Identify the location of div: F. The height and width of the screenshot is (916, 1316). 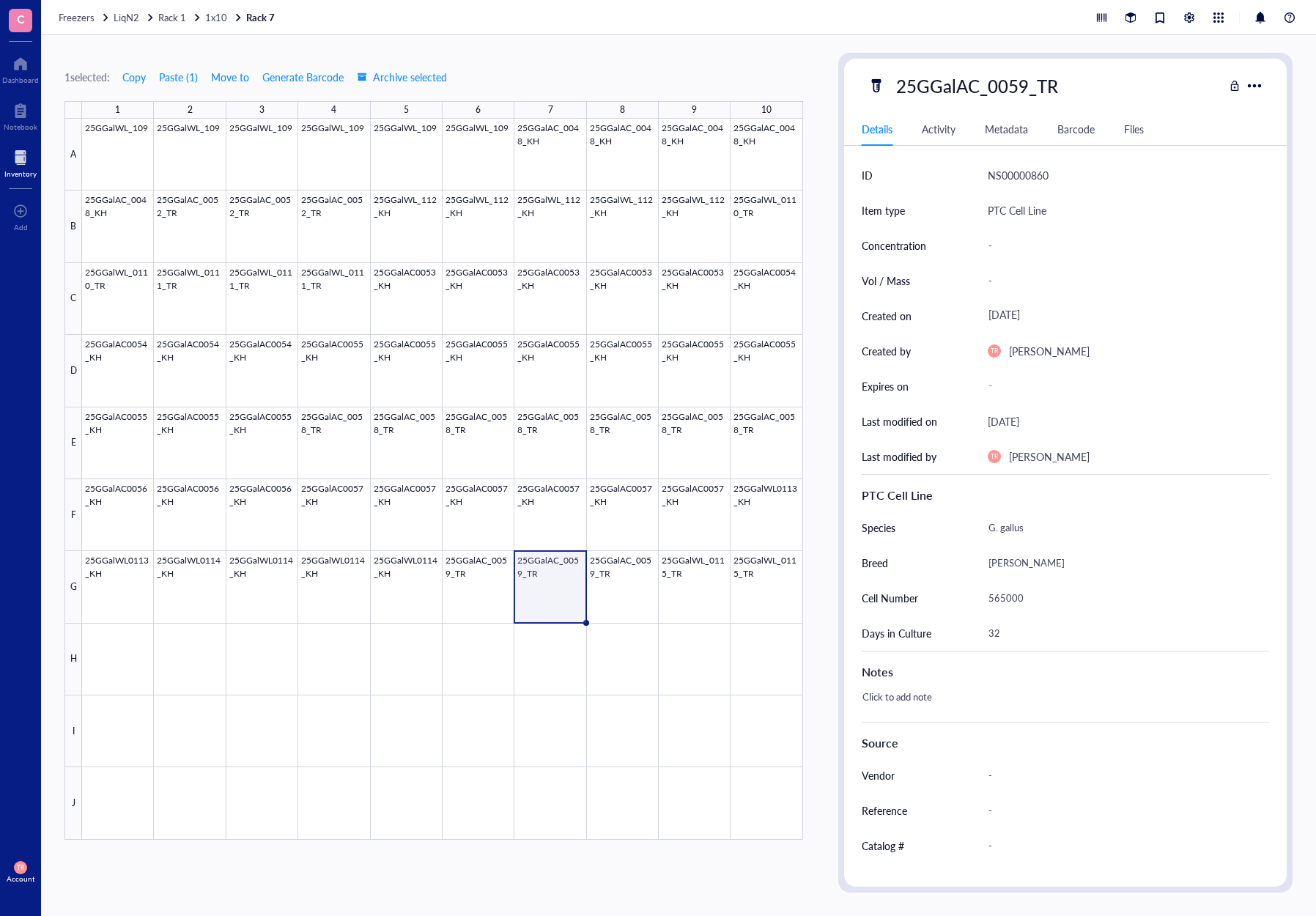
(73, 516).